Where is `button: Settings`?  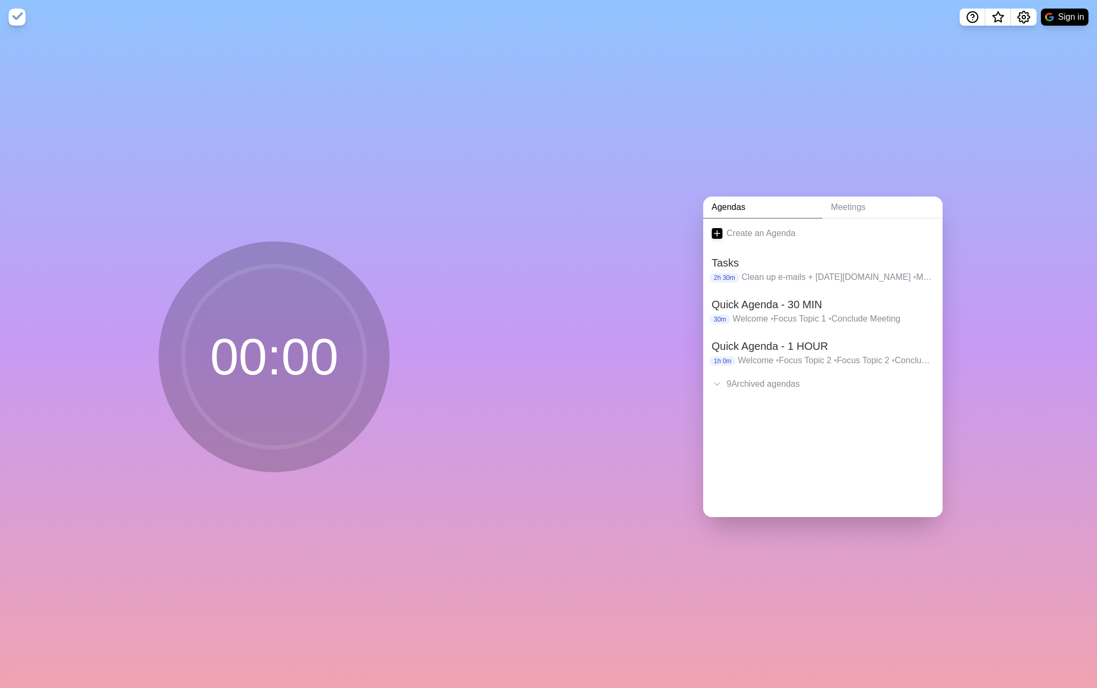
button: Settings is located at coordinates (1024, 17).